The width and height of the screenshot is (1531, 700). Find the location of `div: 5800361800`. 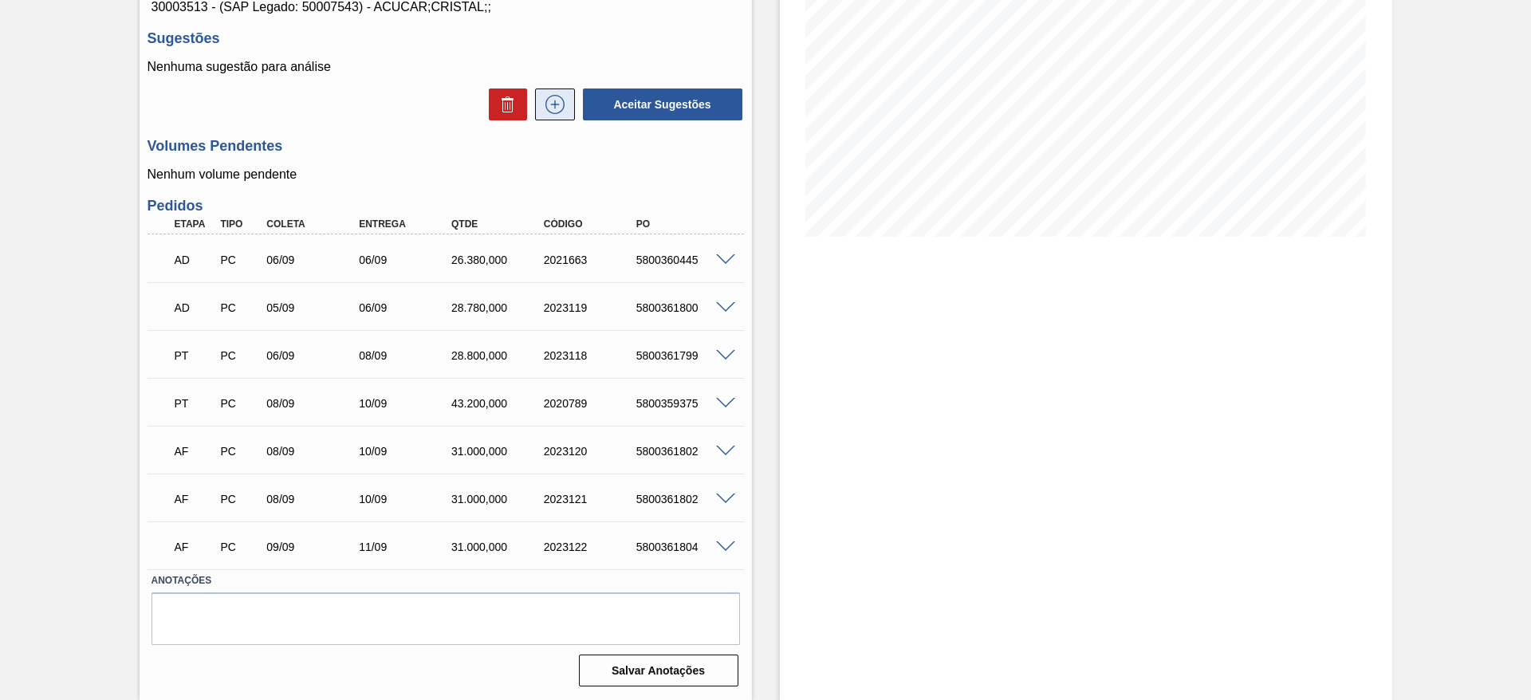

div: 5800361800 is located at coordinates (684, 308).